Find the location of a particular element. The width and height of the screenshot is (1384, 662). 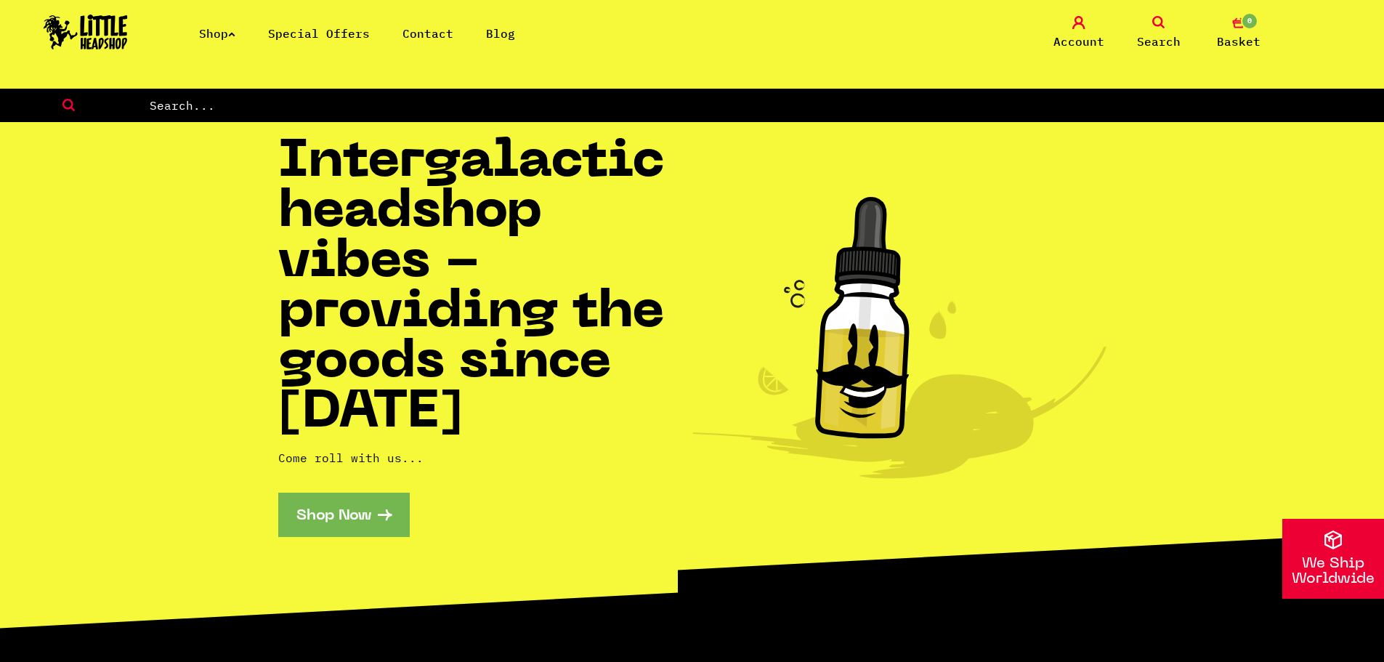

p: Come roll with us... is located at coordinates (485, 458).